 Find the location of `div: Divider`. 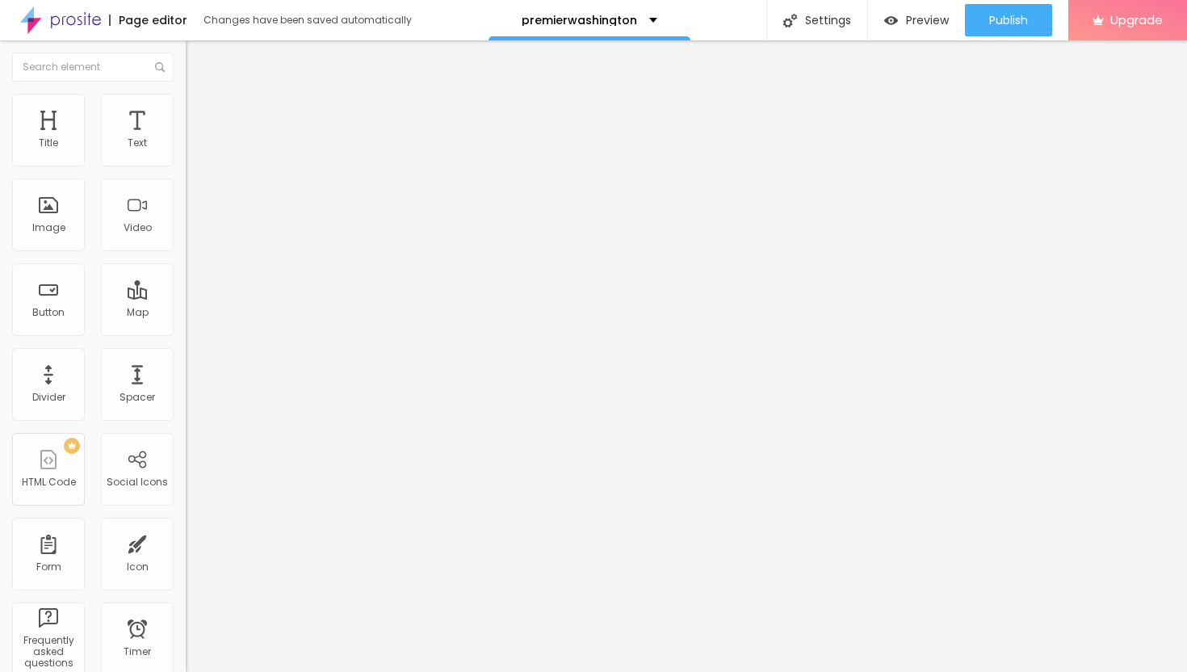

div: Divider is located at coordinates (48, 397).